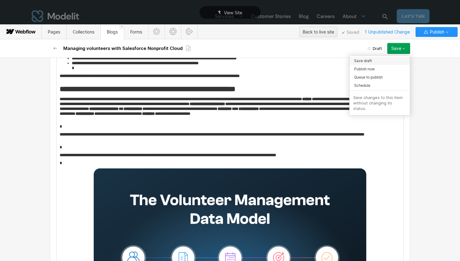 This screenshot has width=460, height=261. Describe the element at coordinates (233, 12) in the screenshot. I see `span: View Site` at that location.